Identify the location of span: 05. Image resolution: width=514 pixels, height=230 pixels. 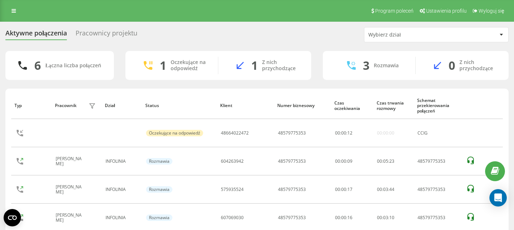
(385, 161).